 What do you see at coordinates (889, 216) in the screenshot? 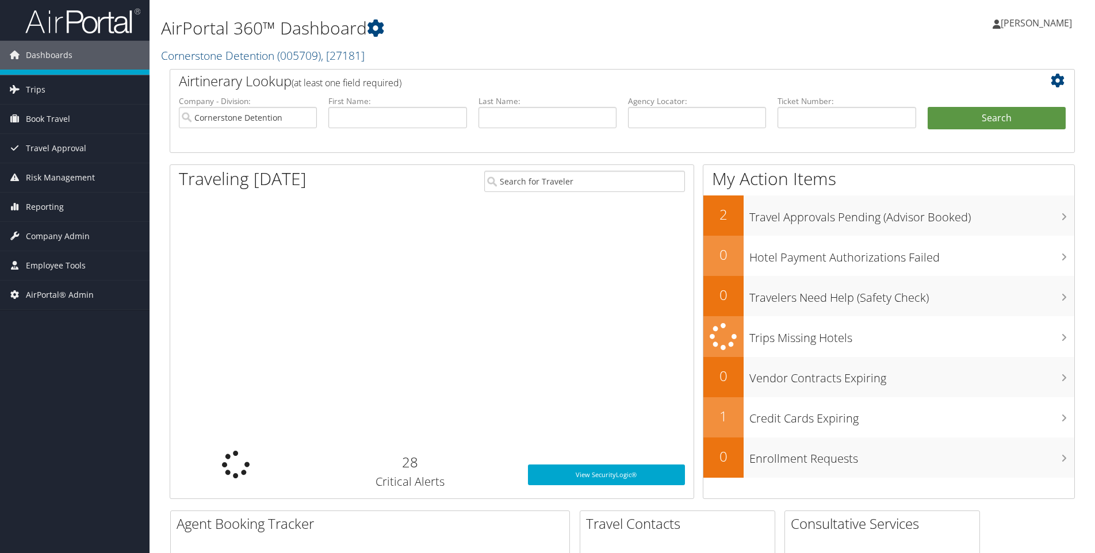
I see `a: 2Travel Approvals Pending (Advisor Booked)` at bounding box center [889, 216].